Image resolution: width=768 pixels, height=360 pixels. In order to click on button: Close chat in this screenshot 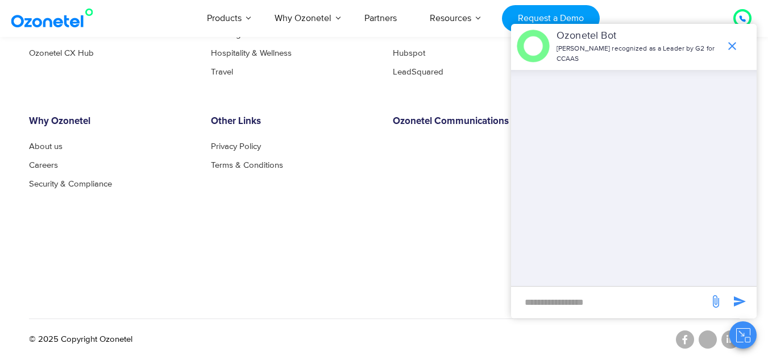, I will do `click(743, 335)`.